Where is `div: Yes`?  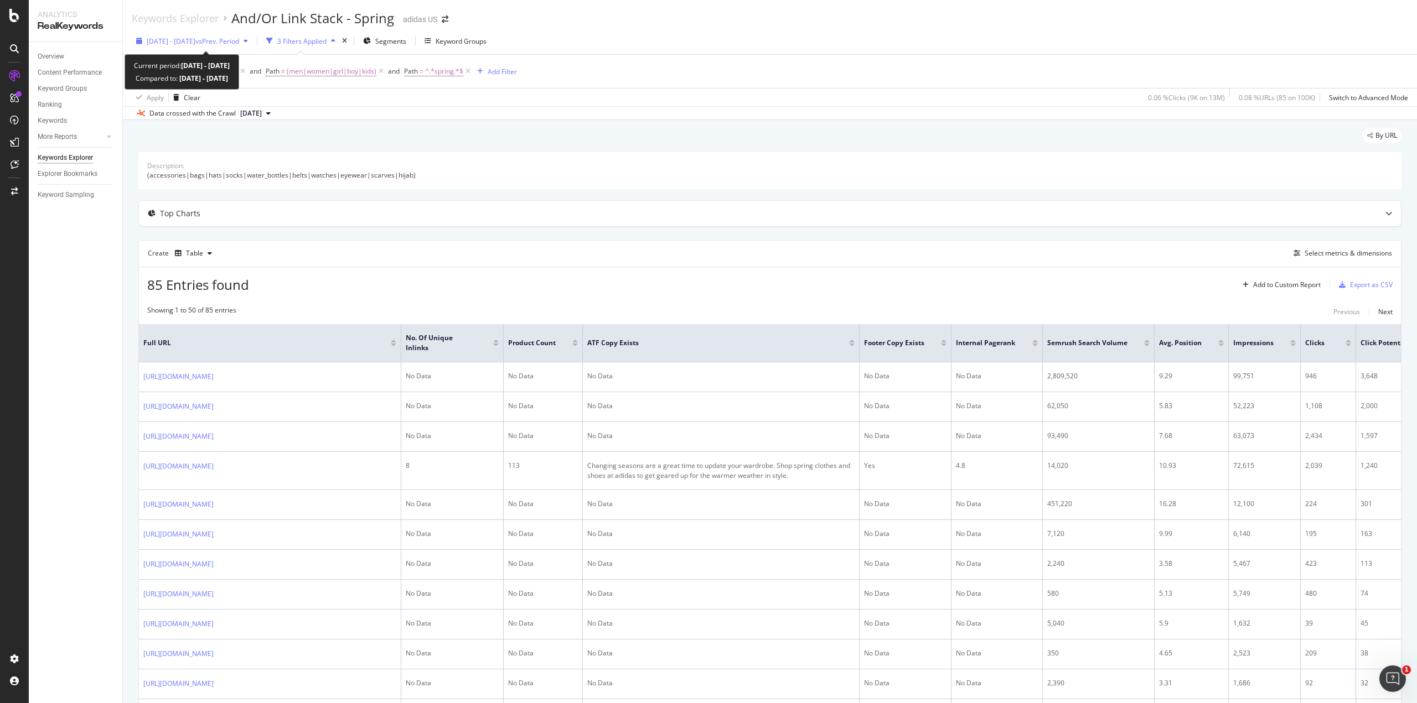 div: Yes is located at coordinates (905, 466).